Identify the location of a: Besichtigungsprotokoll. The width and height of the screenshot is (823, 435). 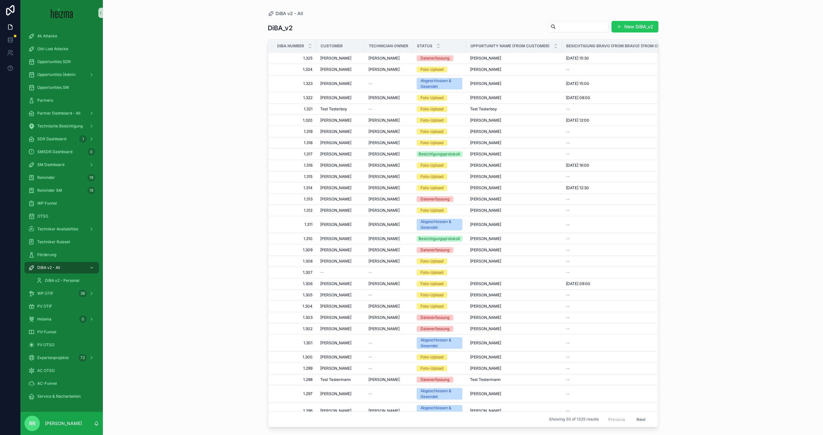
(440, 239).